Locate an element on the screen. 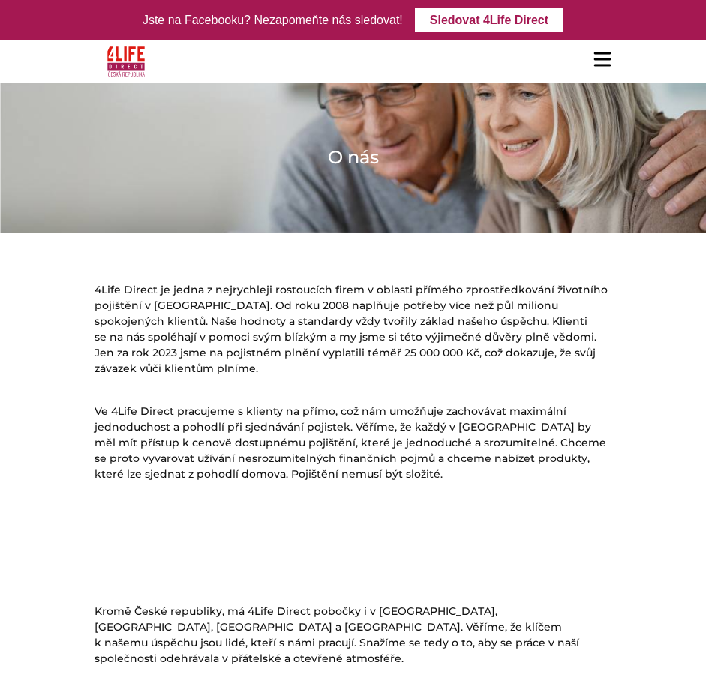 Image resolution: width=706 pixels, height=678 pixels. img: 4Life Direct Česká republika logo is located at coordinates (126, 61).